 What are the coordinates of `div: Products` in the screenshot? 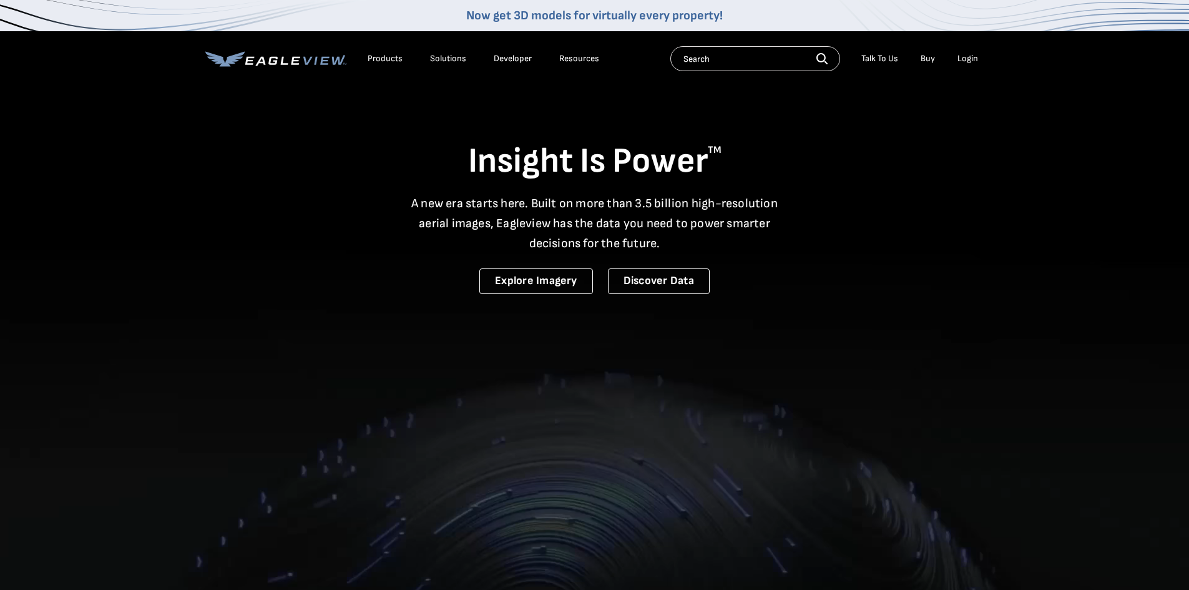 It's located at (385, 59).